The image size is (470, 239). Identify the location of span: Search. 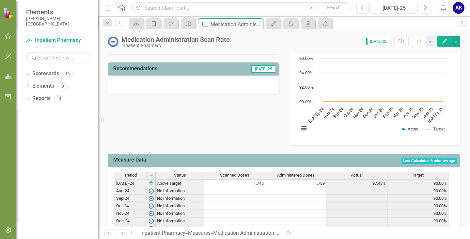
(333, 8).